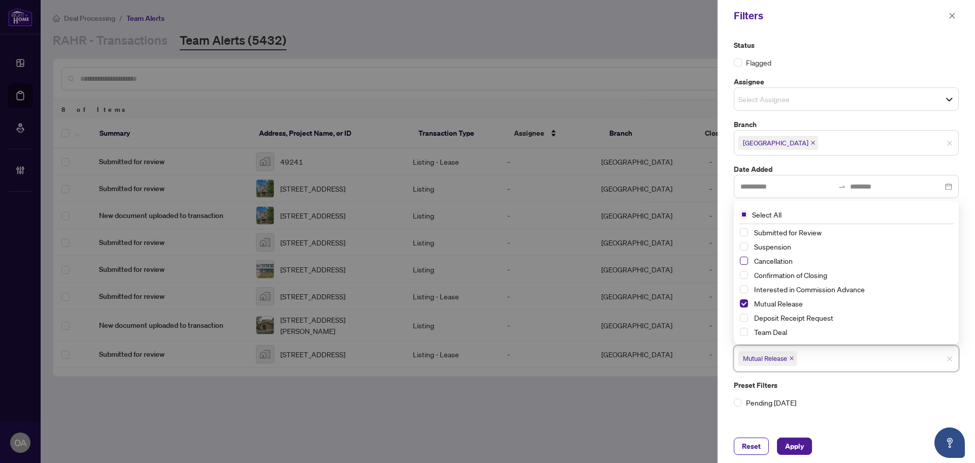 This screenshot has width=975, height=463. What do you see at coordinates (744, 261) in the screenshot?
I see `span: Select Cancellation` at bounding box center [744, 261].